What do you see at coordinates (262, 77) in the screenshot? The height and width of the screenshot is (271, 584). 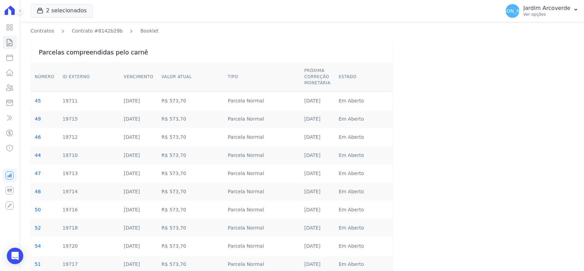 I see `th: Tipo` at bounding box center [262, 77].